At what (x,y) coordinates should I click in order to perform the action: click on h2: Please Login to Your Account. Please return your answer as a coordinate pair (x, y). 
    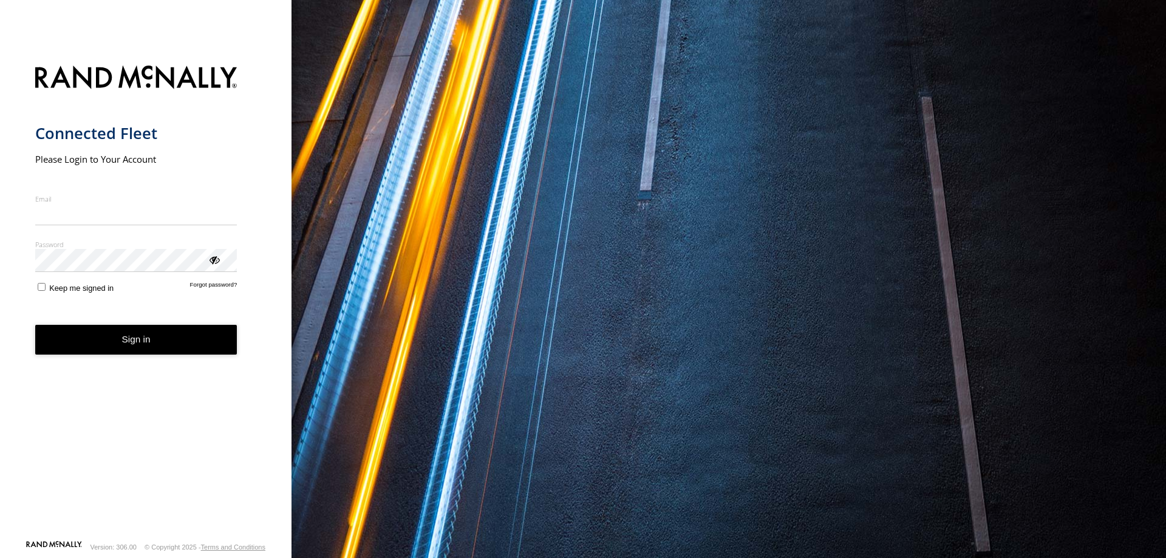
    Looking at the image, I should click on (136, 159).